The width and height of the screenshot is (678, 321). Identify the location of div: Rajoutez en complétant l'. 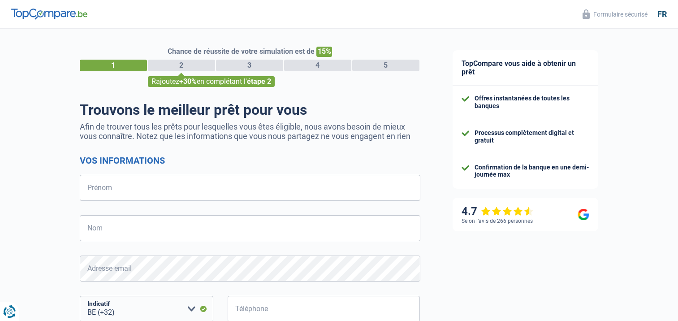
(211, 82).